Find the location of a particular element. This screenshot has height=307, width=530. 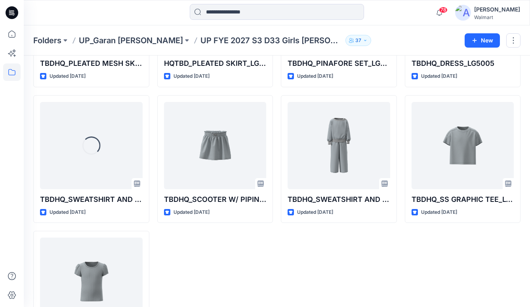

span: 78 is located at coordinates (444, 10).